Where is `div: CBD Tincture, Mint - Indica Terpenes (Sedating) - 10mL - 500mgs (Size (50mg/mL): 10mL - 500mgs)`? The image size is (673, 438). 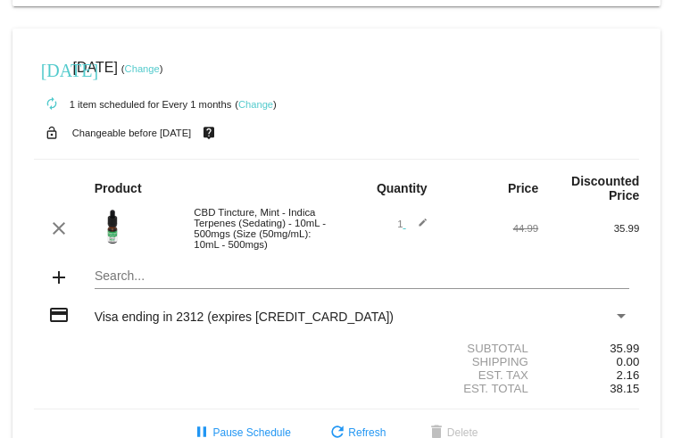 div: CBD Tincture, Mint - Indica Terpenes (Sedating) - 10mL - 500mgs (Size (50mg/mL): 10mL - 500mgs) is located at coordinates (260, 228).